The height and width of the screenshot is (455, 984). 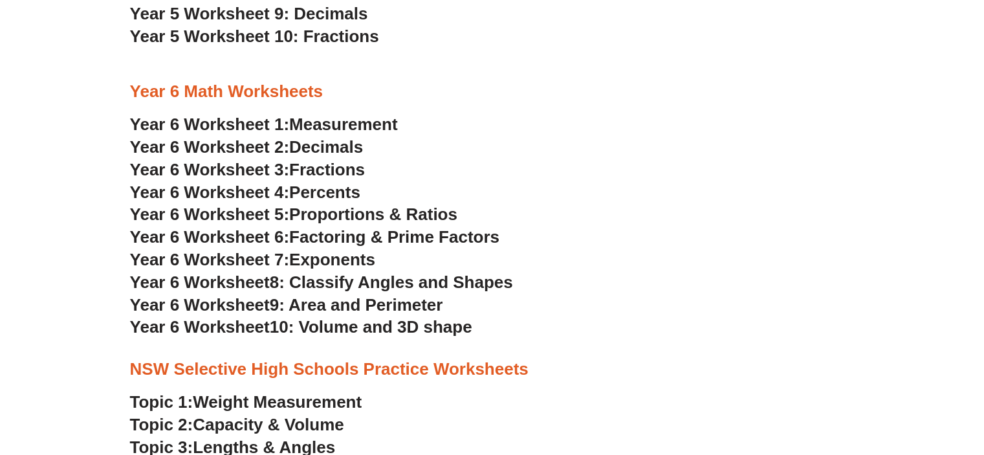 I want to click on span: Weight Measurement, so click(x=277, y=401).